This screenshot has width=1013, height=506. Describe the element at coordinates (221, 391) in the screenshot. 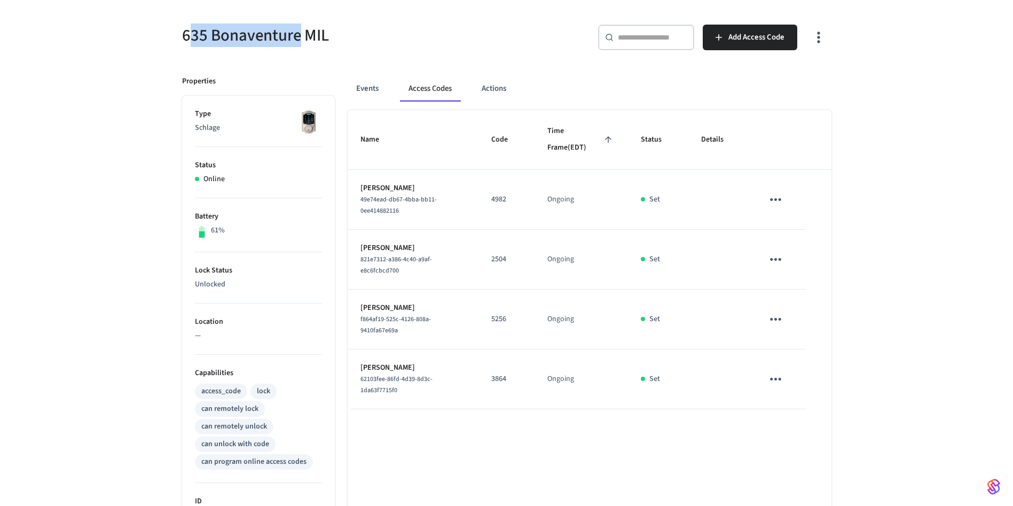

I see `div: access_code` at that location.